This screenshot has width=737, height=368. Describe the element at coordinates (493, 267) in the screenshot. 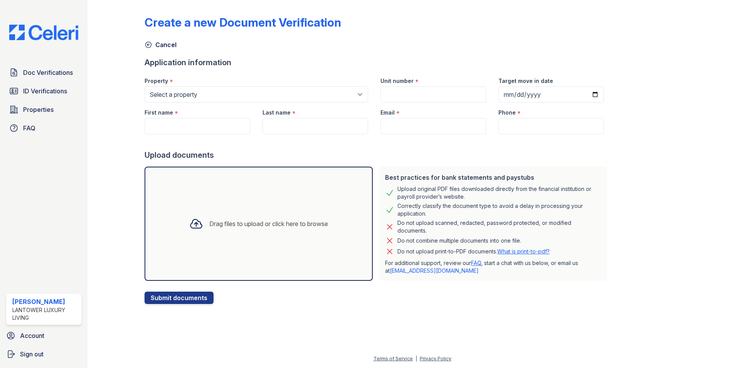

I see `p: For additional support, review our , start a chat with us below, or email us at` at that location.